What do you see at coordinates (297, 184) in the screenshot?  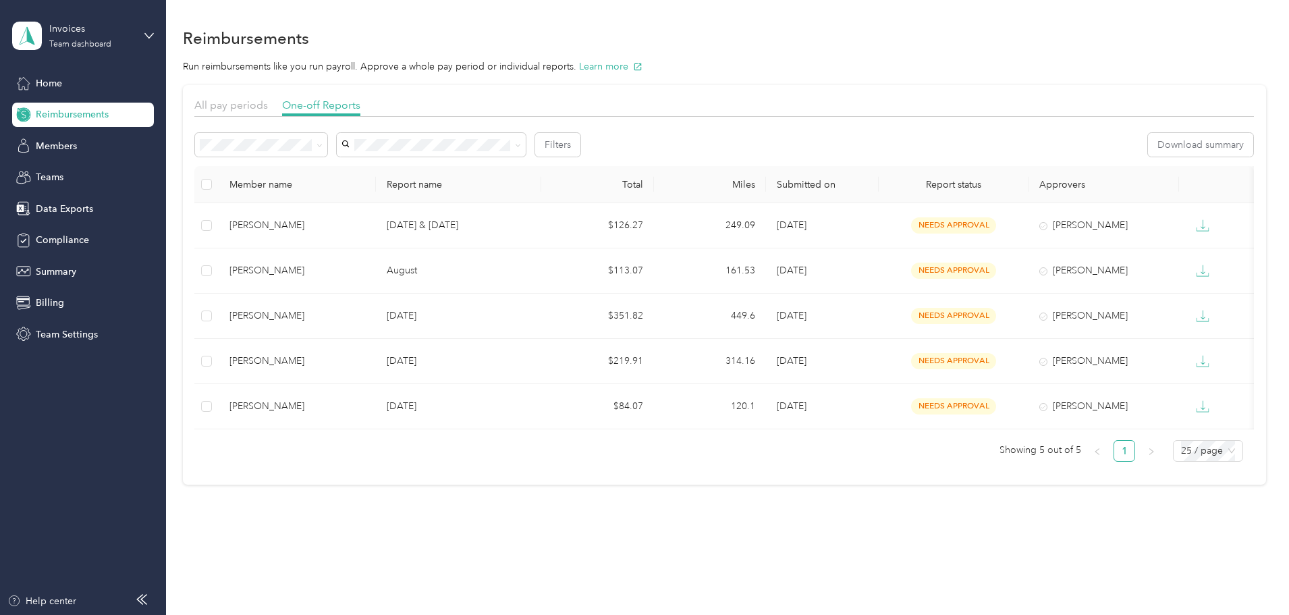 I see `div: Member name` at bounding box center [297, 184].